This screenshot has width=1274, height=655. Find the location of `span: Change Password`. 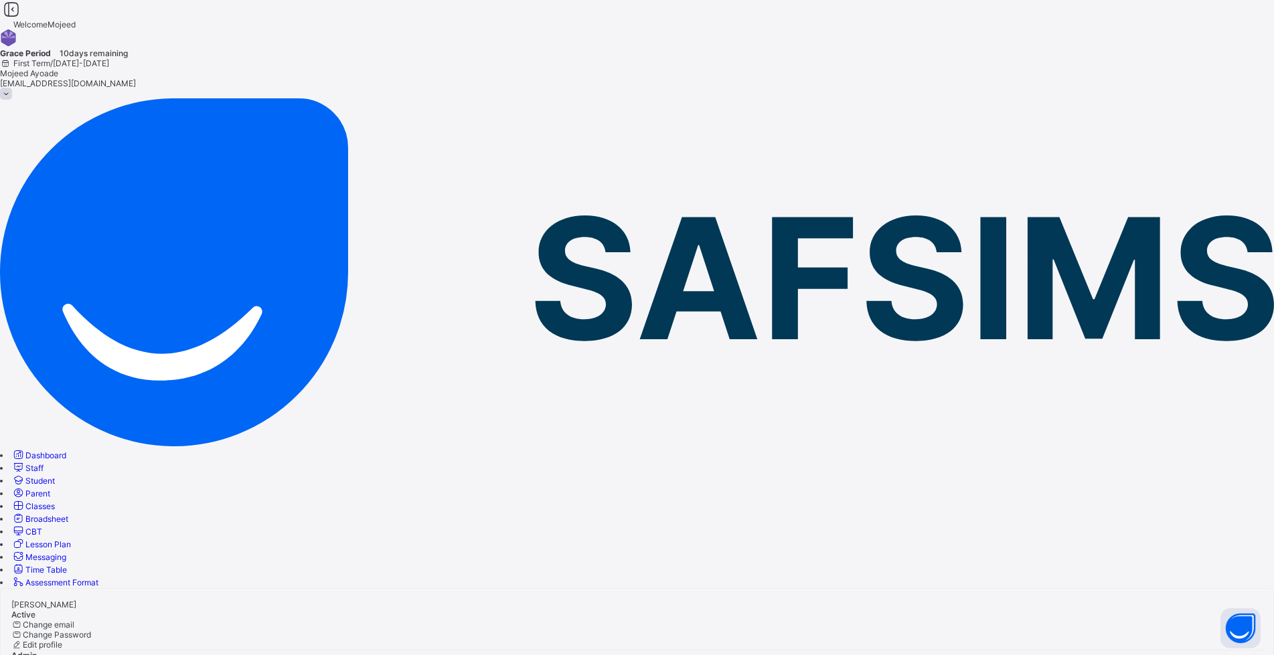

span: Change Password is located at coordinates (57, 635).